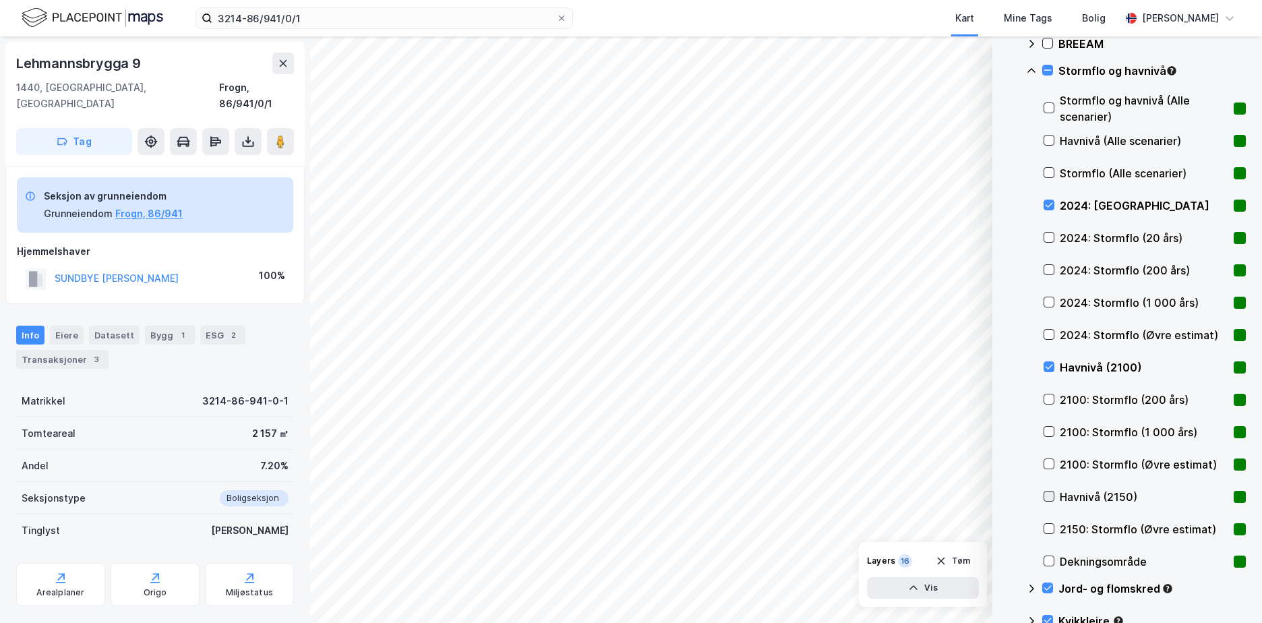 The image size is (1262, 623). Describe the element at coordinates (1229, 591) in the screenshot. I see `div: Chat Widget` at that location.